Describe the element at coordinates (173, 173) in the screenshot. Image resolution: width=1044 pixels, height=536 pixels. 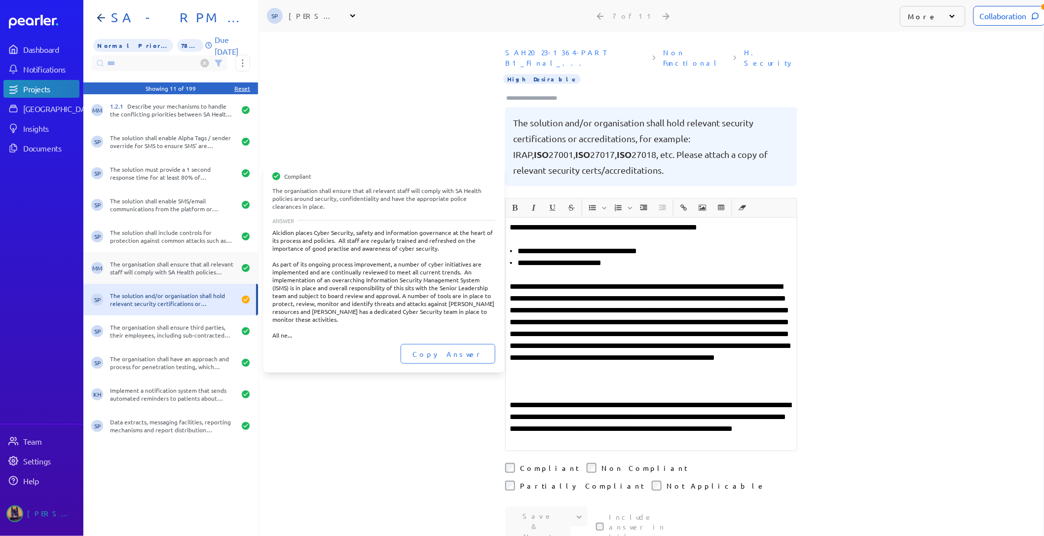
I see `div: The solution must provide a 1 second response time for at least 80% of transactions/time.` at that location.